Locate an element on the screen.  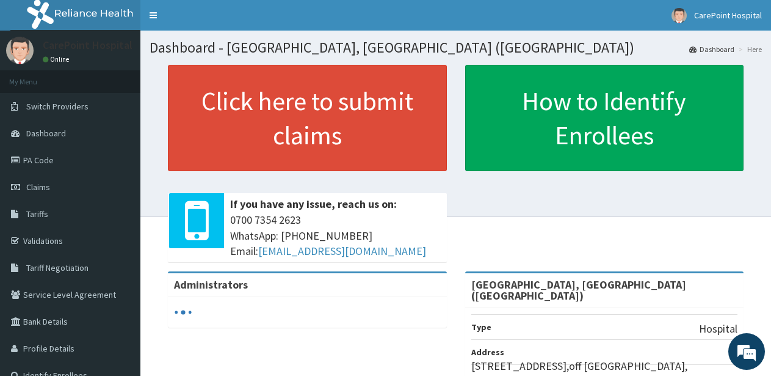
span: Tariff Negotiation is located at coordinates (57, 267).